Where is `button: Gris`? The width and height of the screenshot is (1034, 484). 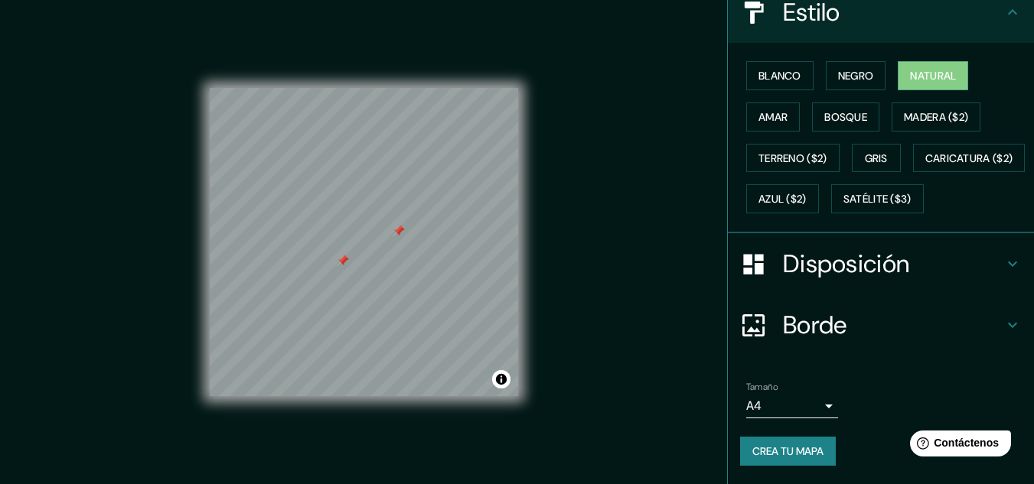 button: Gris is located at coordinates (876, 158).